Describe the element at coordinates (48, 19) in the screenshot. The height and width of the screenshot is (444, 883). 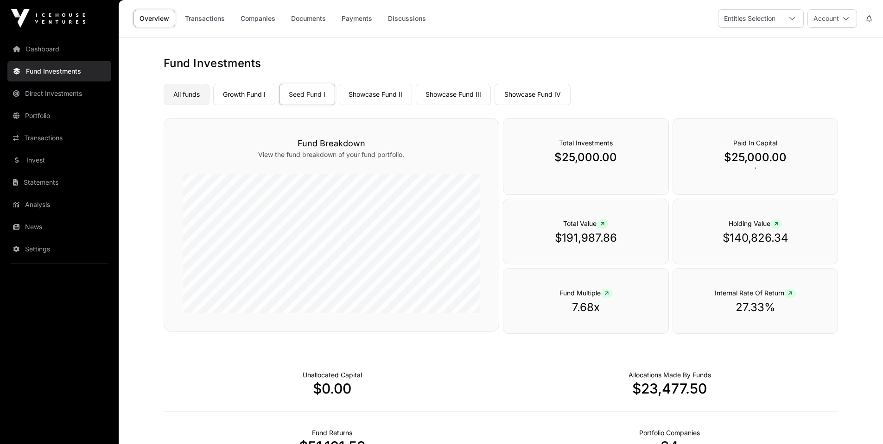
I see `img: Icehouse Ventures Logo` at that location.